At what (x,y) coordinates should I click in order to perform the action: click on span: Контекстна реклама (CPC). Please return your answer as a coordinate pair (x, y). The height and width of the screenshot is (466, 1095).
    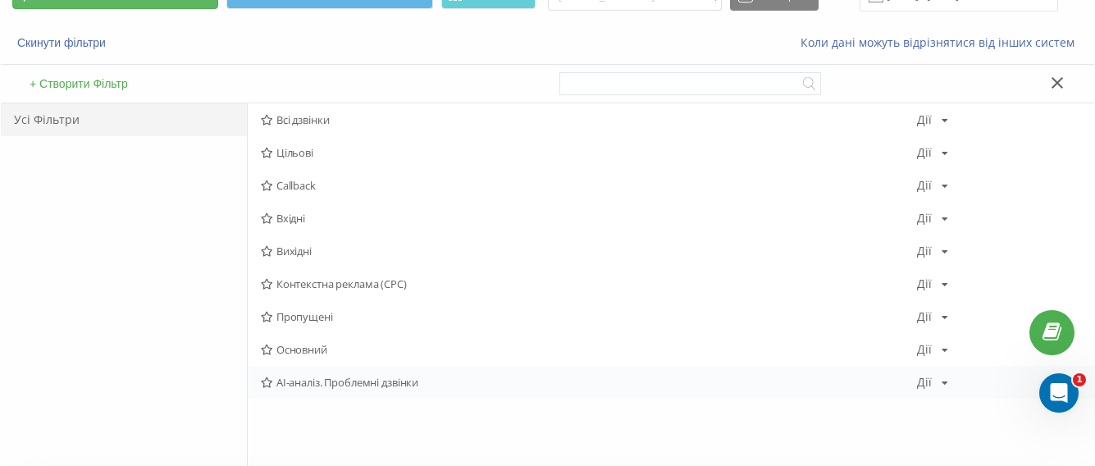
    Looking at the image, I should click on (589, 284).